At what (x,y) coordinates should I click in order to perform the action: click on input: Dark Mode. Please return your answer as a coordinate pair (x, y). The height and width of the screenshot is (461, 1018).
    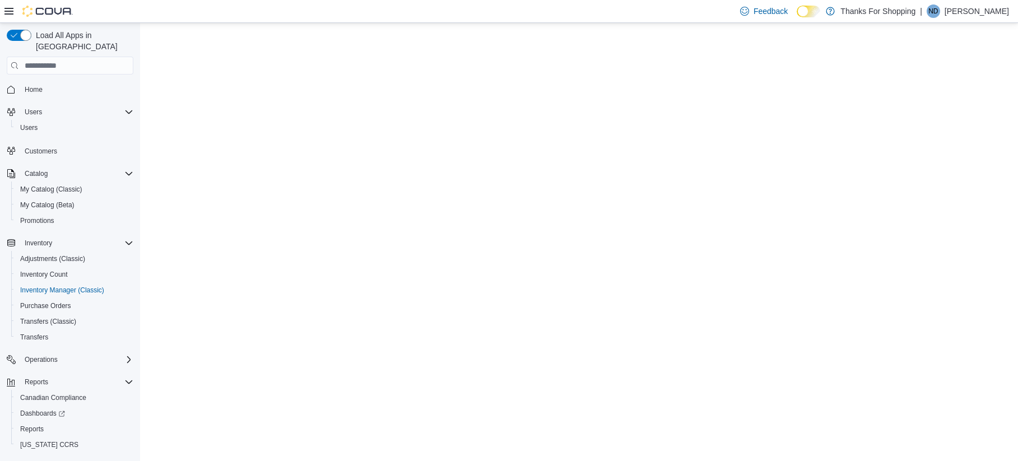
    Looking at the image, I should click on (808, 11).